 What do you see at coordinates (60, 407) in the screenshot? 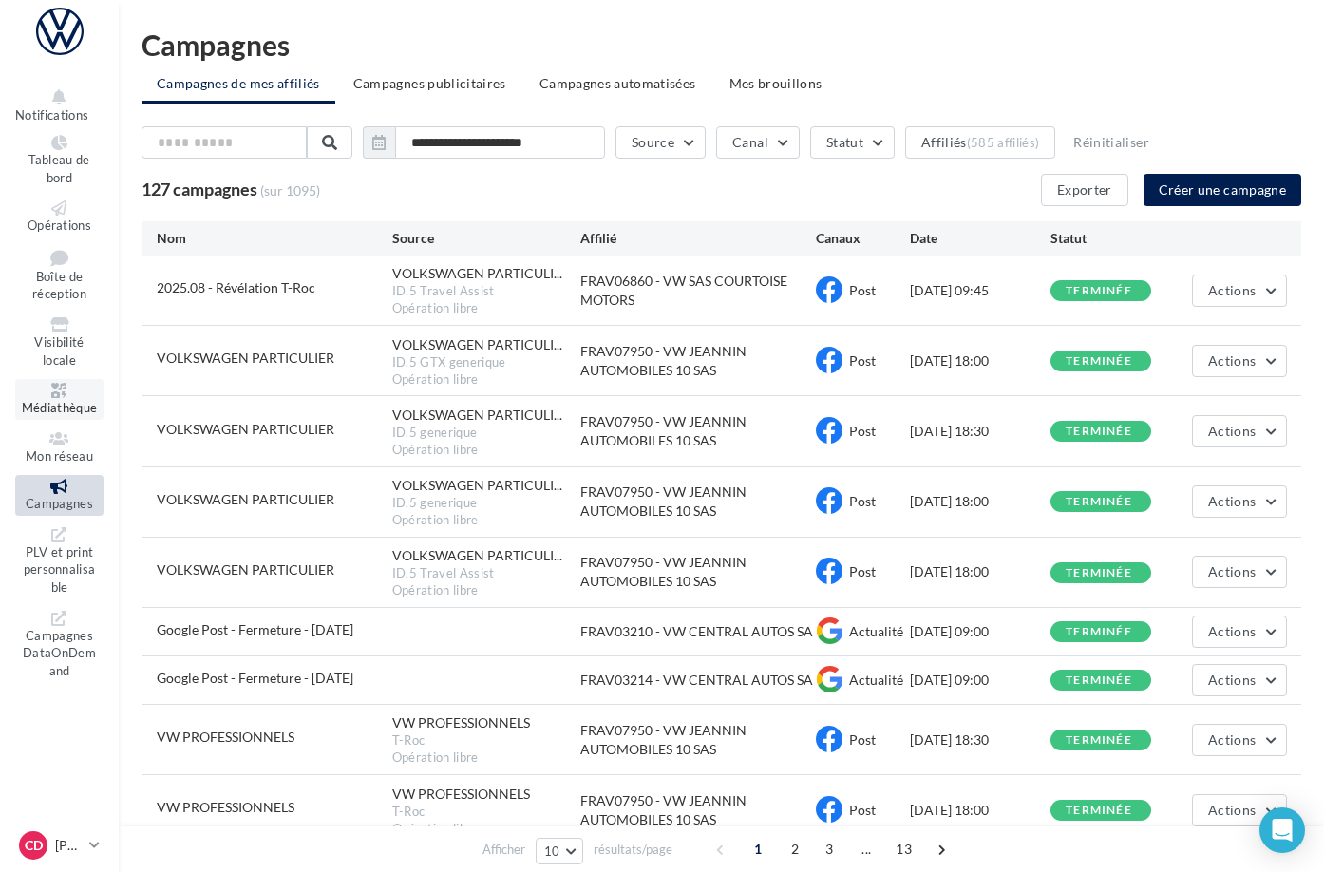
I see `span: Médiathèque` at bounding box center [60, 407].